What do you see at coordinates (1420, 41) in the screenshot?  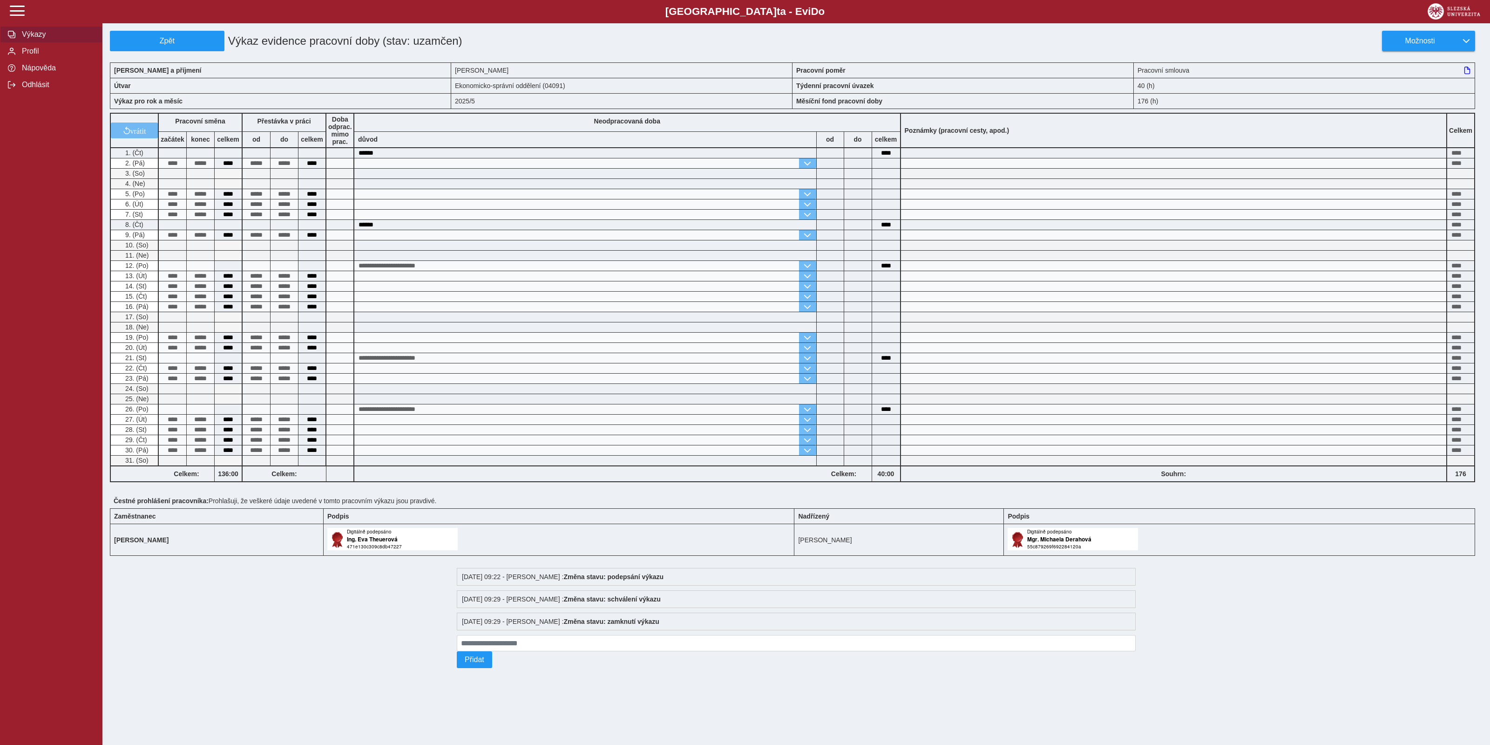 I see `span: Možnosti` at bounding box center [1420, 41].